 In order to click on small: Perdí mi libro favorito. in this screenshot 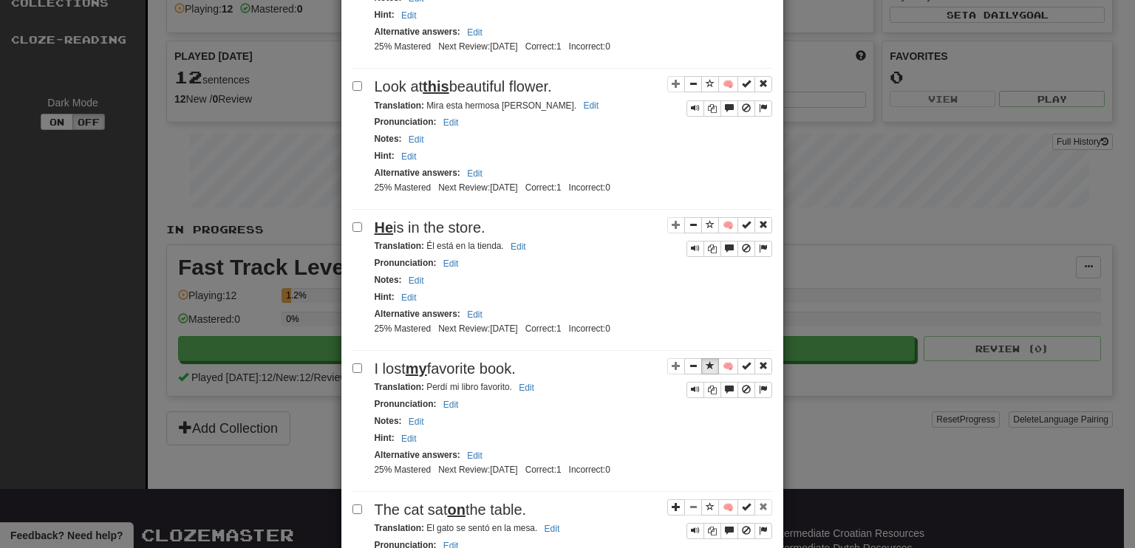, I will do `click(457, 387)`.